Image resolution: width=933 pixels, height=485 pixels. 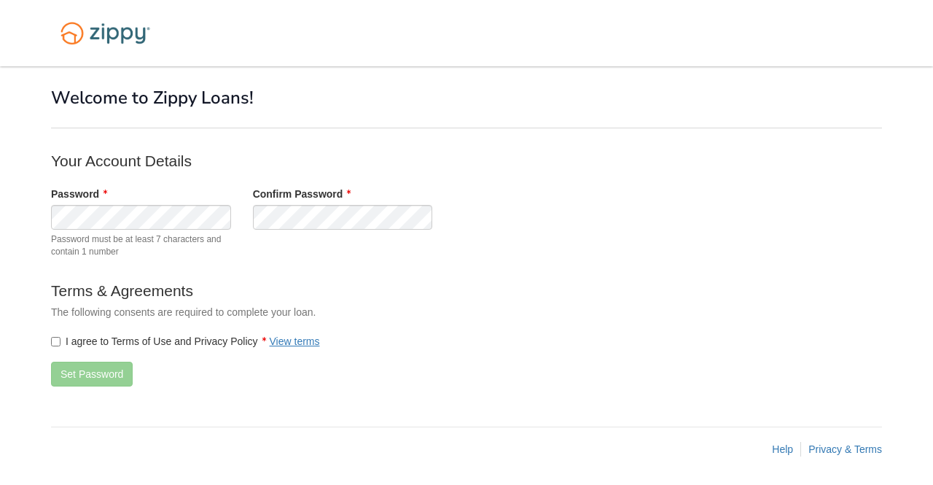 What do you see at coordinates (92, 374) in the screenshot?
I see `button: Set Password` at bounding box center [92, 374].